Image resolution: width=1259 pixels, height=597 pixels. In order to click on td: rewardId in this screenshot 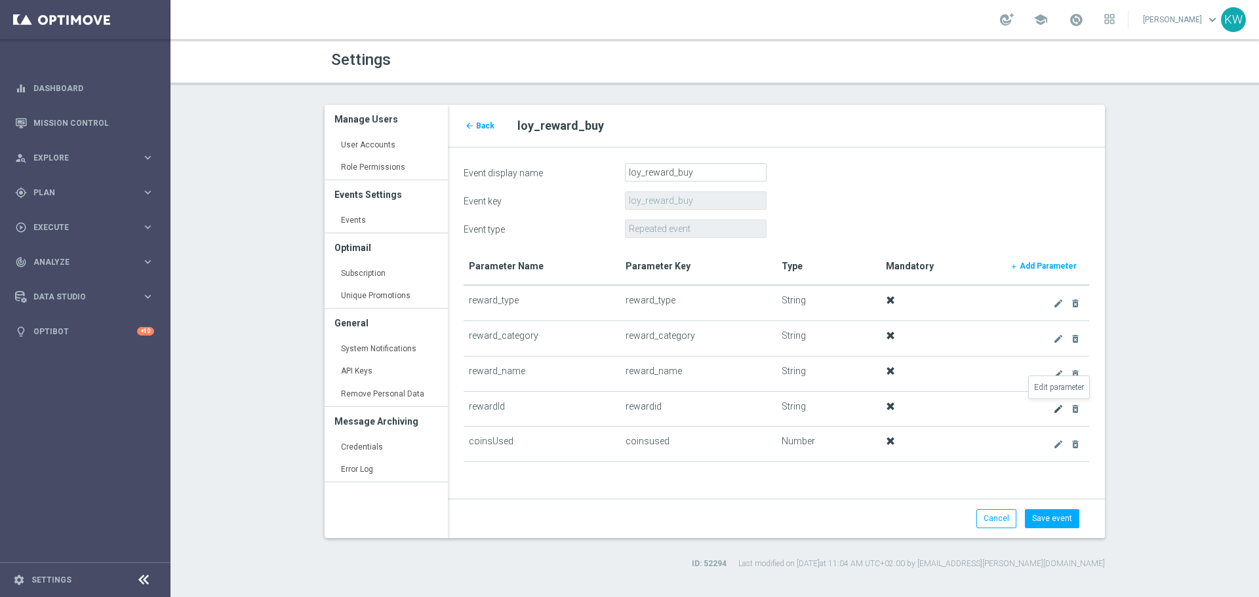, I will do `click(542, 409)`.